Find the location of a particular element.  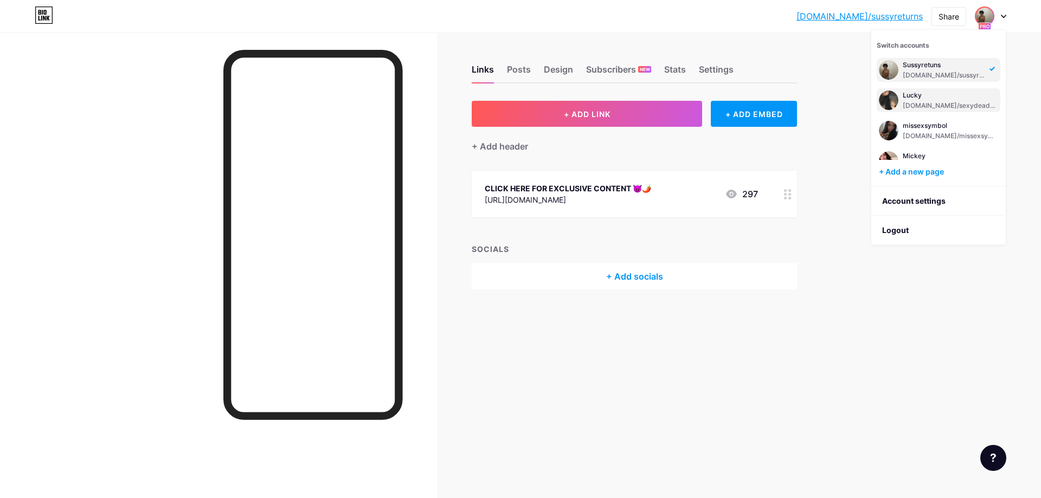

div: + ADD EMBED is located at coordinates (754, 114).